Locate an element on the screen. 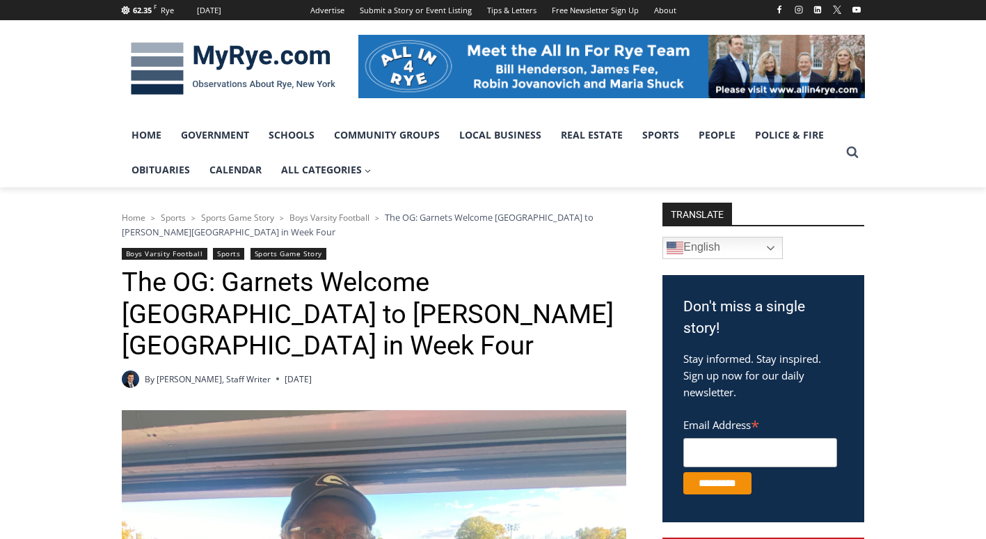  a: All Categories is located at coordinates (326, 170).